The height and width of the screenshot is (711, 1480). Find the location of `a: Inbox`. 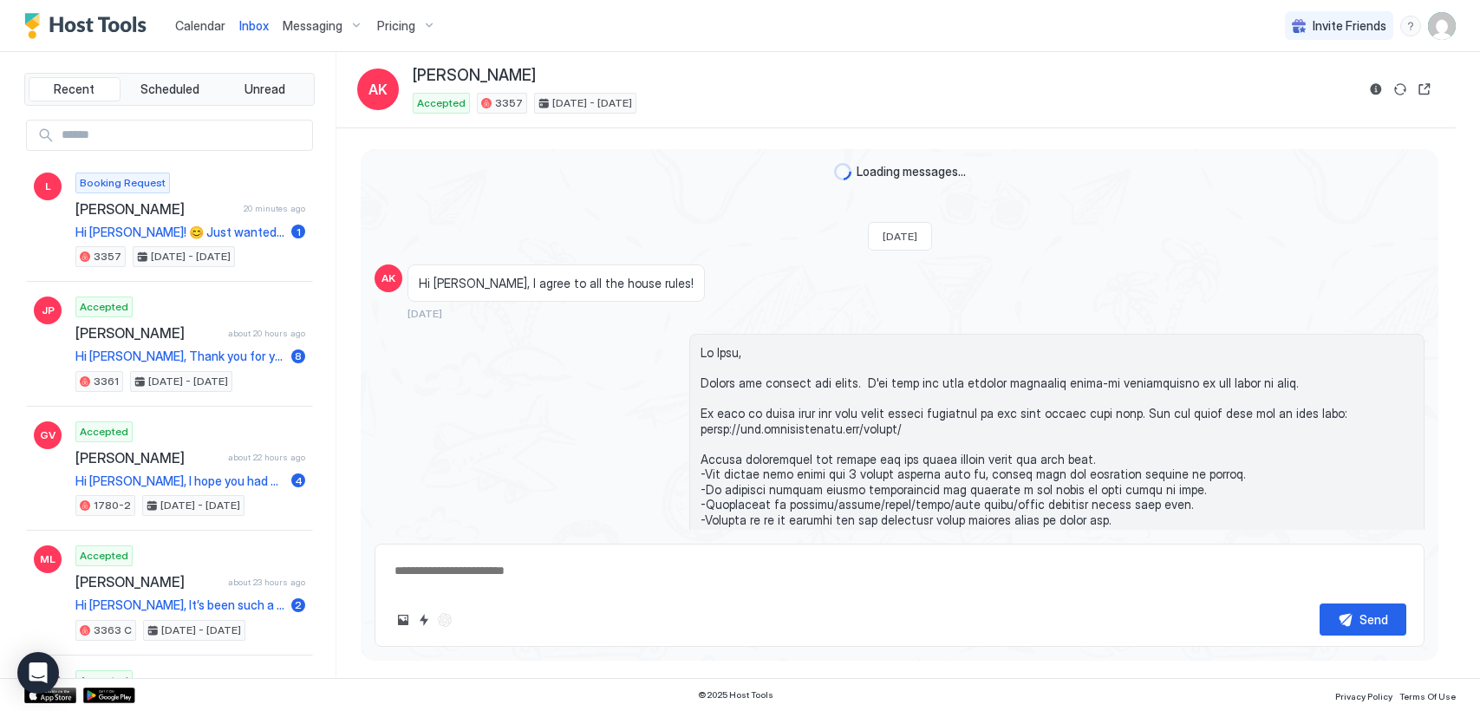

a: Inbox is located at coordinates (254, 25).